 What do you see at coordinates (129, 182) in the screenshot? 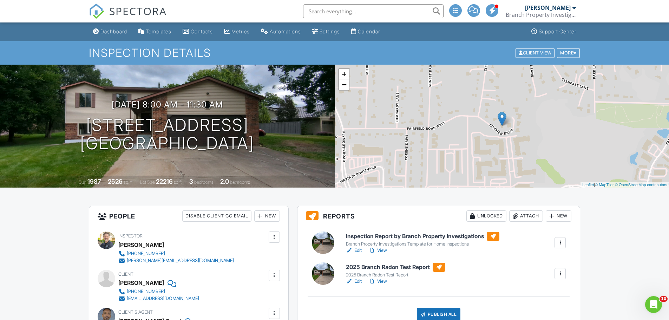
I see `span: sq. ft.` at bounding box center [129, 182].